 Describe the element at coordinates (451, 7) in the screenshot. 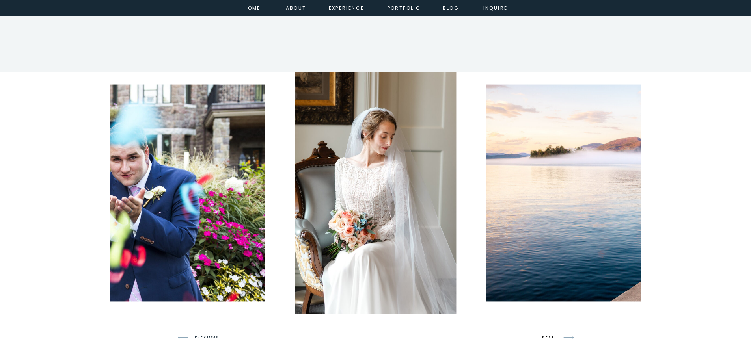

I see `a: Blog` at that location.